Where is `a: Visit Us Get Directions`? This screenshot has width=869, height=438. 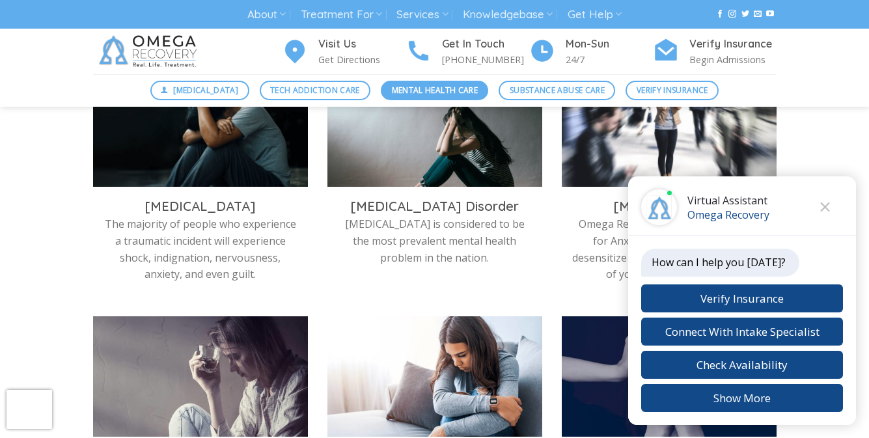 a: Visit Us Get Directions is located at coordinates (344, 51).